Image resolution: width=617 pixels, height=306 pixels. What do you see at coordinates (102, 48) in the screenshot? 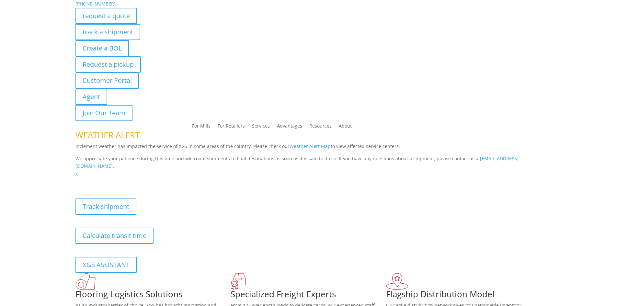
I see `a: Create a BOL` at bounding box center [102, 48].